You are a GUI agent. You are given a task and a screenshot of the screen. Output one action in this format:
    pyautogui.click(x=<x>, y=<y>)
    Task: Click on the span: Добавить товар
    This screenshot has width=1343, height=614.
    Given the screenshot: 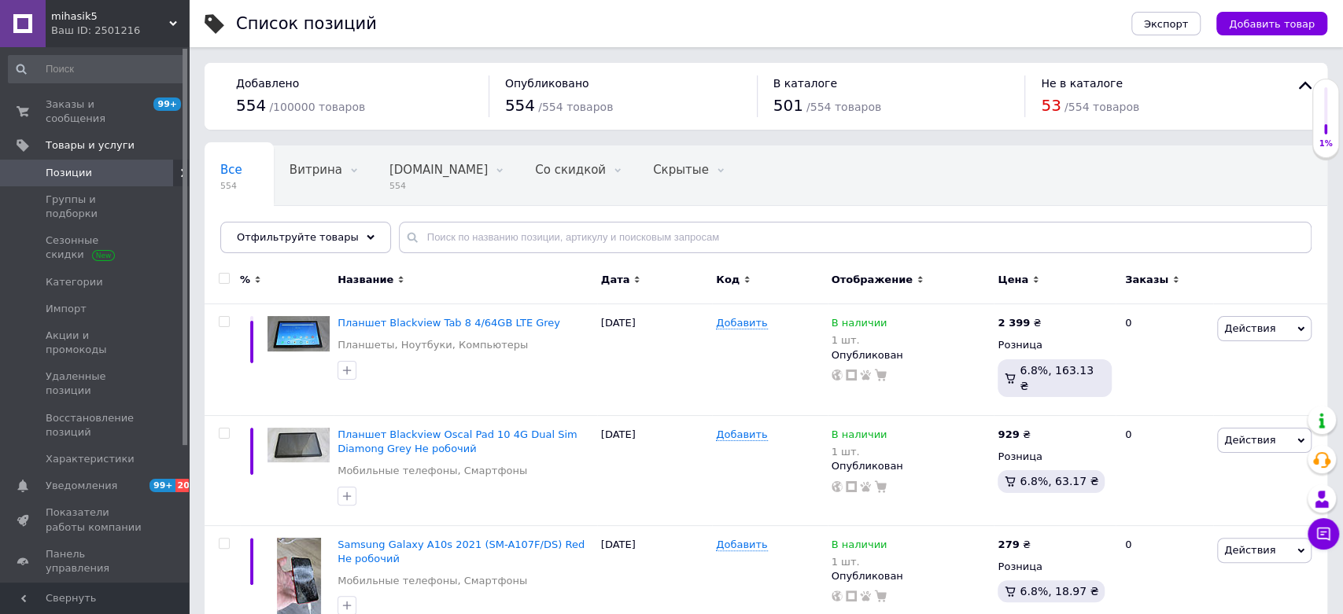 What is the action you would take?
    pyautogui.click(x=1271, y=24)
    